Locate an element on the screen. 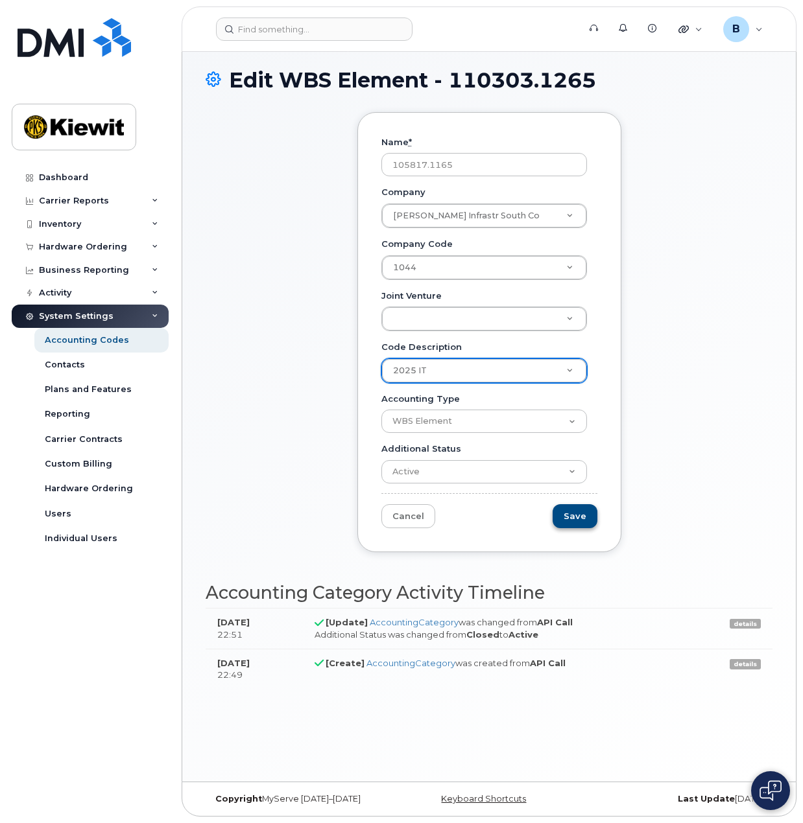  a: 1044 is located at coordinates (484, 268).